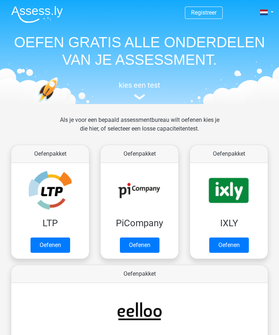  I want to click on a: kies een test, so click(140, 90).